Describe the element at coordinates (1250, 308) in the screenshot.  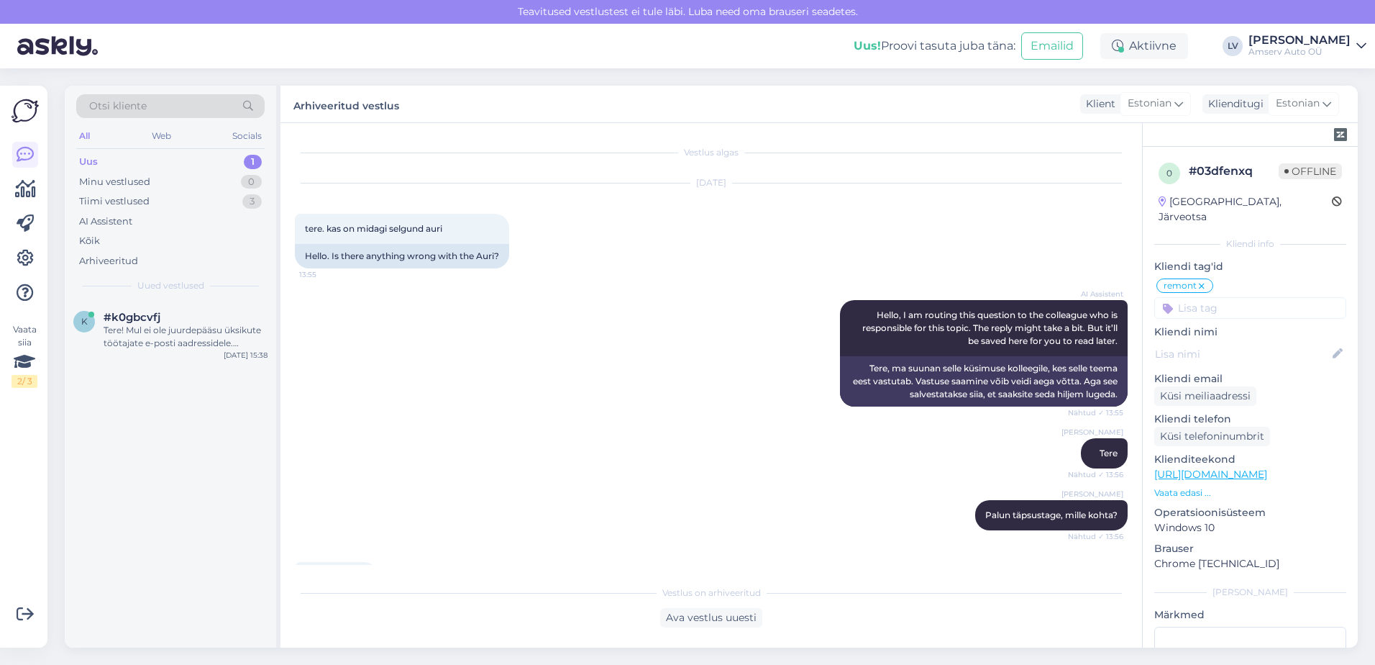
I see `input: Lisa tag` at that location.